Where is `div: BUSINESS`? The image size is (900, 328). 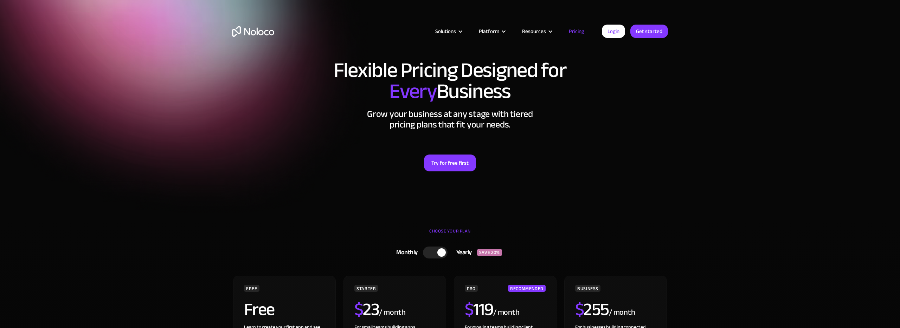
div: BUSINESS is located at coordinates (588, 289).